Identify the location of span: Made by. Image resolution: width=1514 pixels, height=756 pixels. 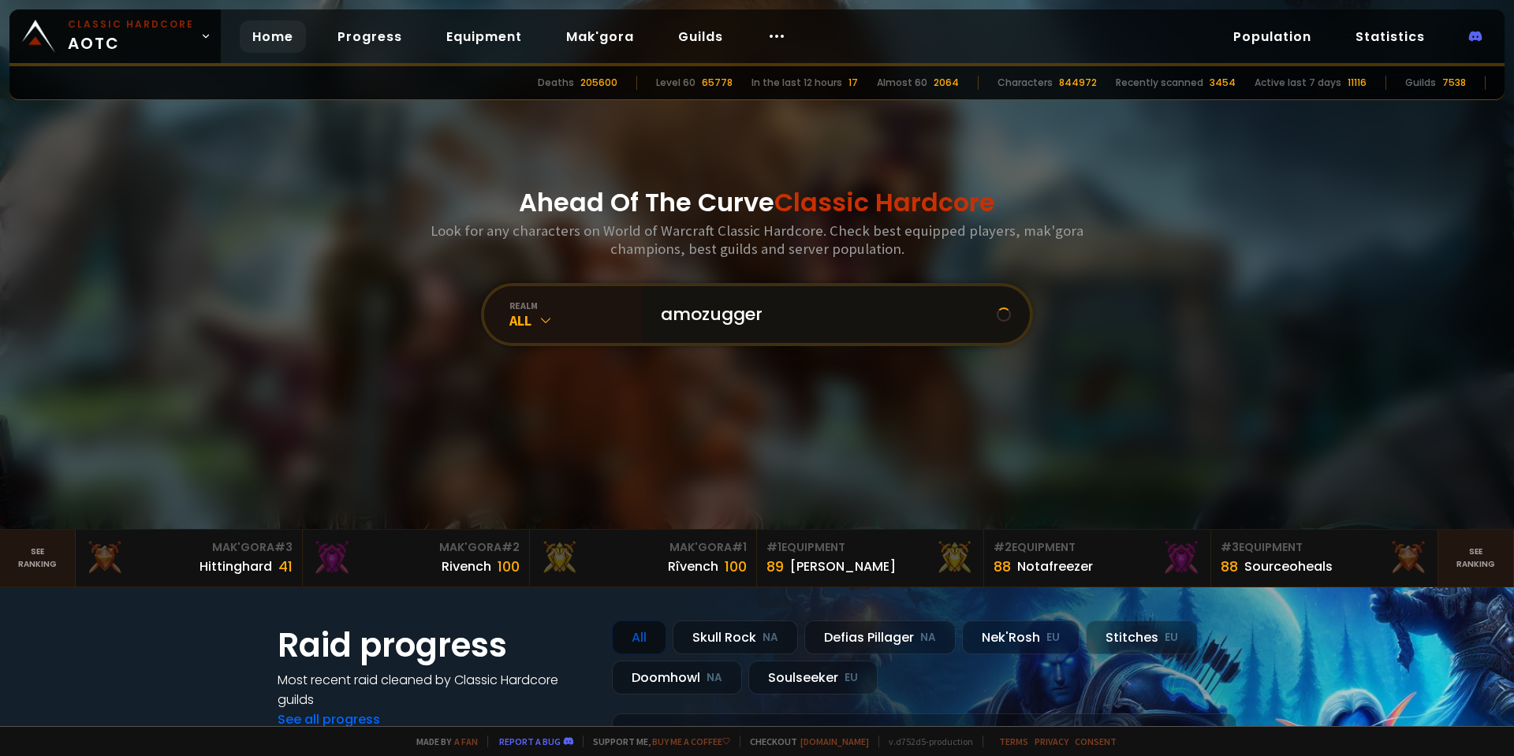
(442, 741).